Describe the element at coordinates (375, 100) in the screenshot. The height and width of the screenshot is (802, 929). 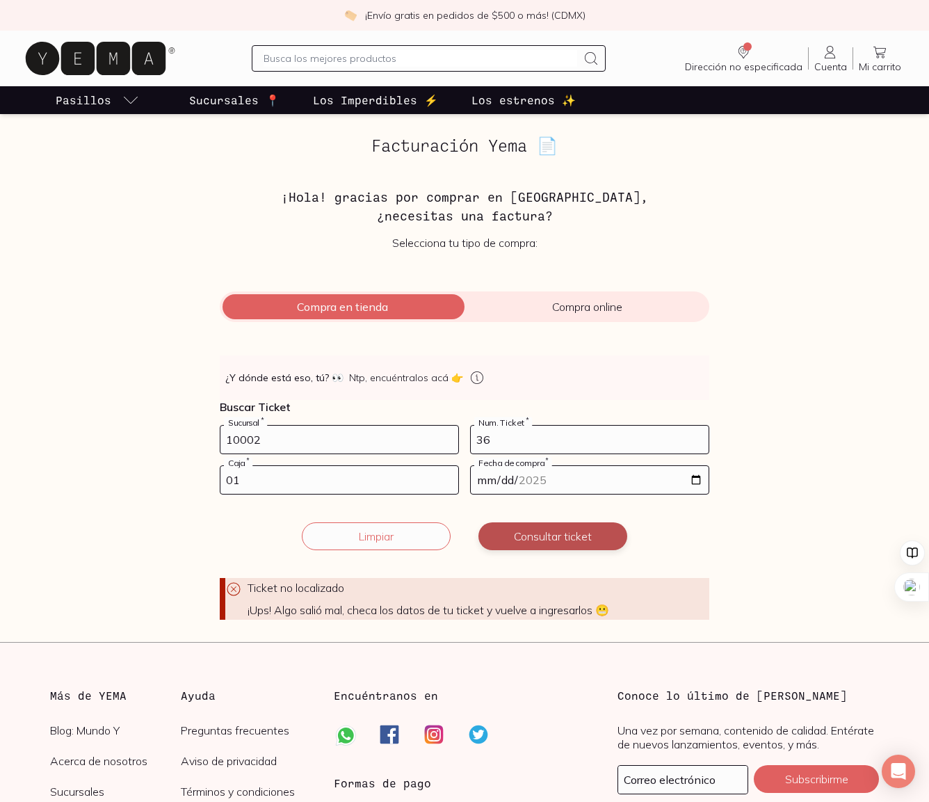
I see `a: Los Imperdibles ⚡️` at that location.